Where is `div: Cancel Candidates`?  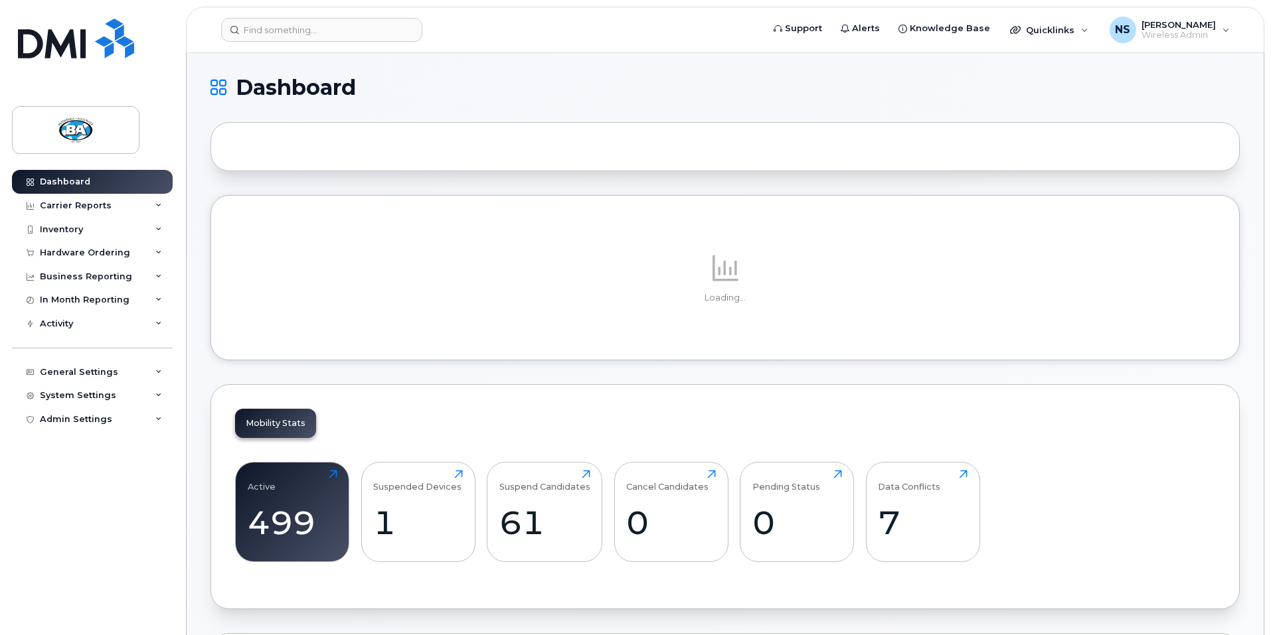
div: Cancel Candidates is located at coordinates (667, 481).